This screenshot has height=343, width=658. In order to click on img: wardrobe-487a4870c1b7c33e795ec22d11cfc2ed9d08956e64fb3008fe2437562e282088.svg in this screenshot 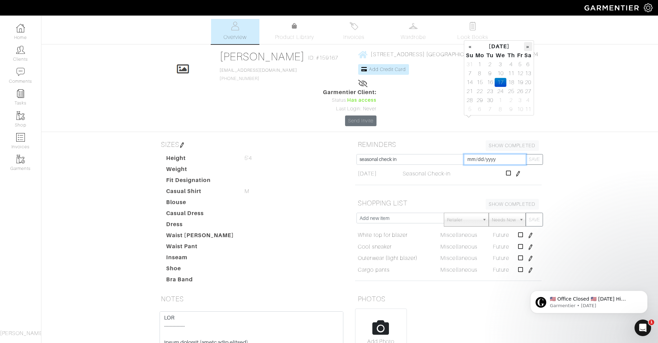, I will do `click(413, 26)`.